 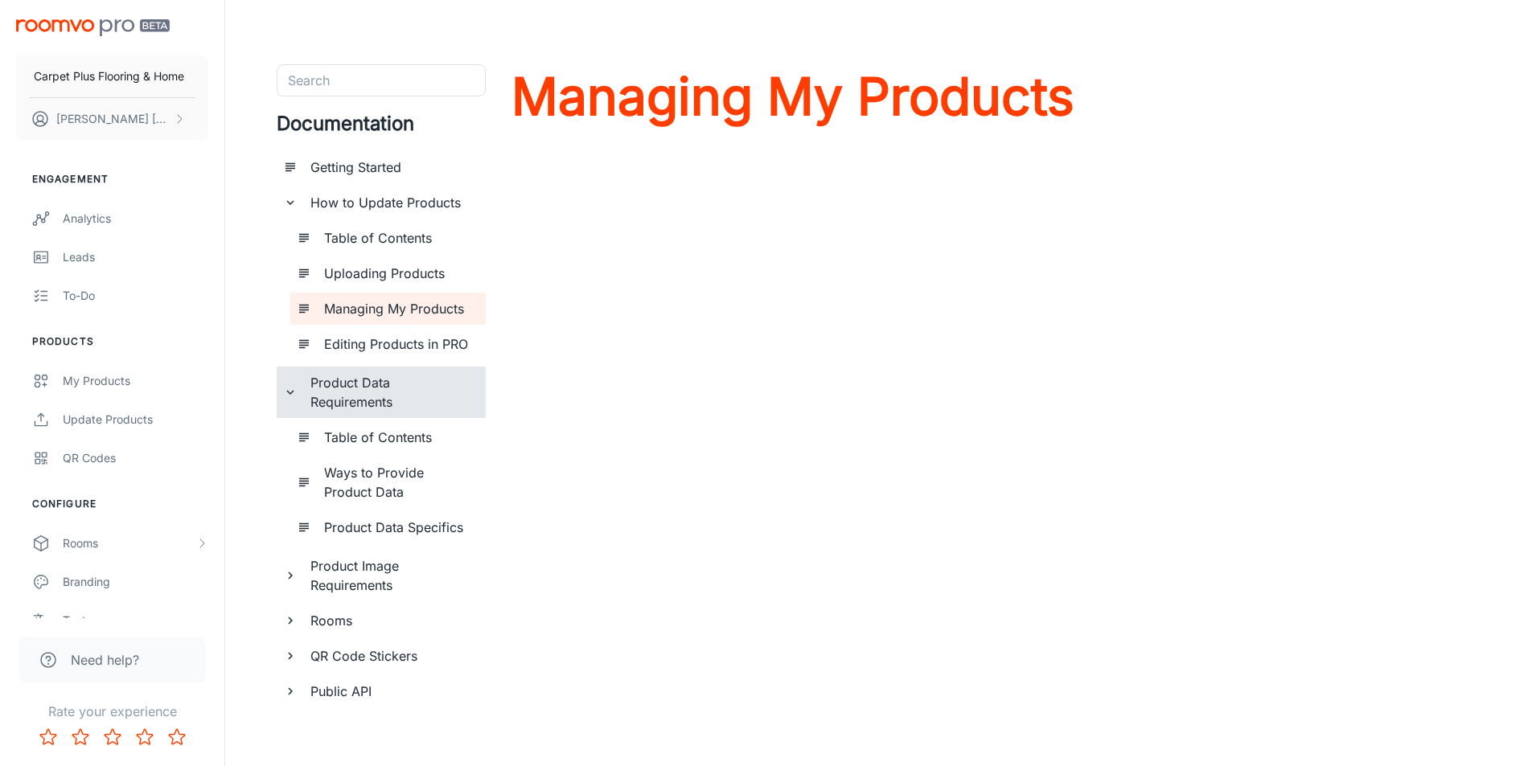 What do you see at coordinates (109, 76) in the screenshot?
I see `p: Carpet Plus Flooring & Home` at bounding box center [109, 76].